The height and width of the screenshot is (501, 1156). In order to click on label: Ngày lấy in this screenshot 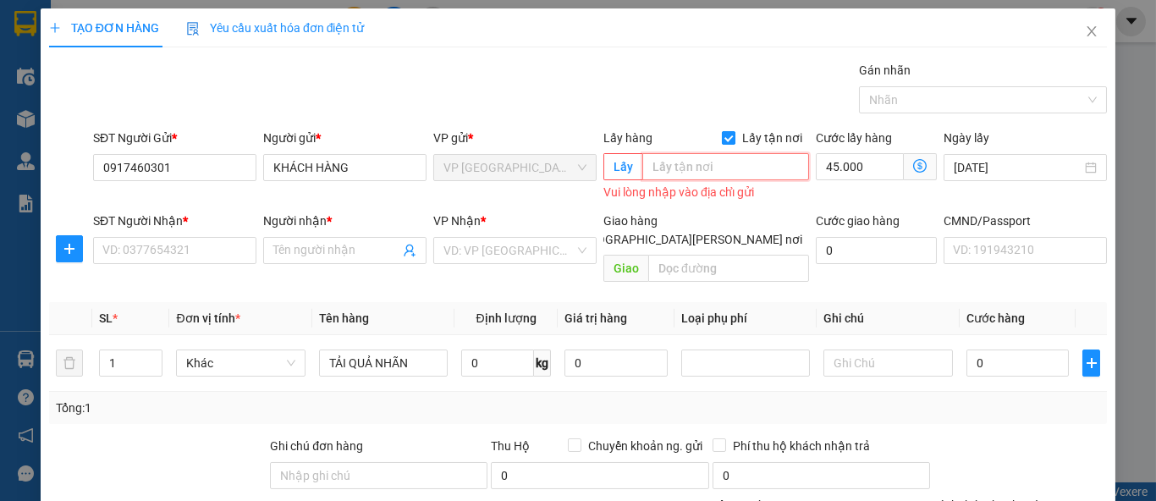, I will do `click(966, 138)`.